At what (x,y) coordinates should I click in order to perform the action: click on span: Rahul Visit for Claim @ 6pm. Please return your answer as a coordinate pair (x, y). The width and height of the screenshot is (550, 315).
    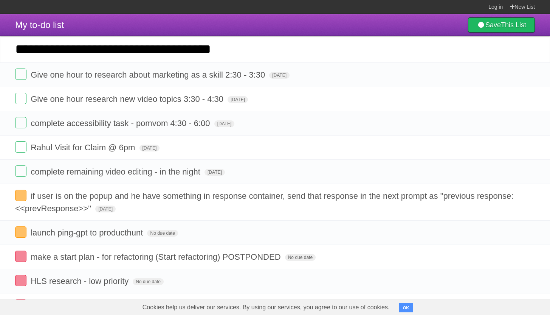
    Looking at the image, I should click on (84, 147).